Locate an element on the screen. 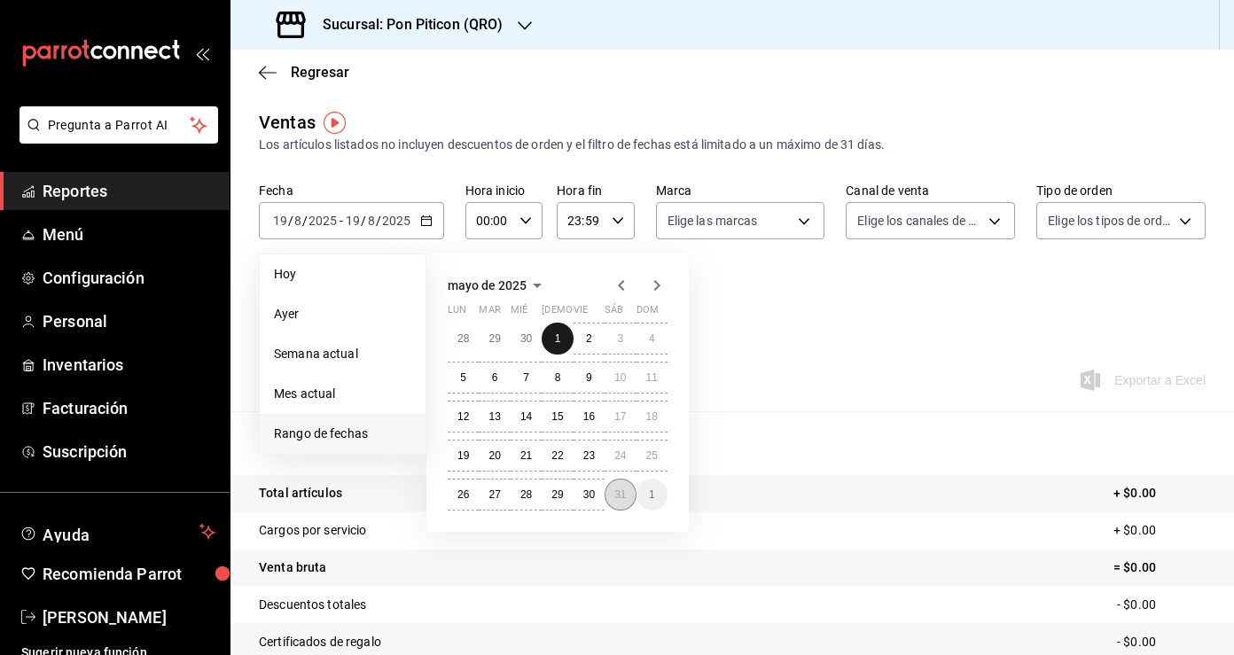  abbr: viernes is located at coordinates (581, 313).